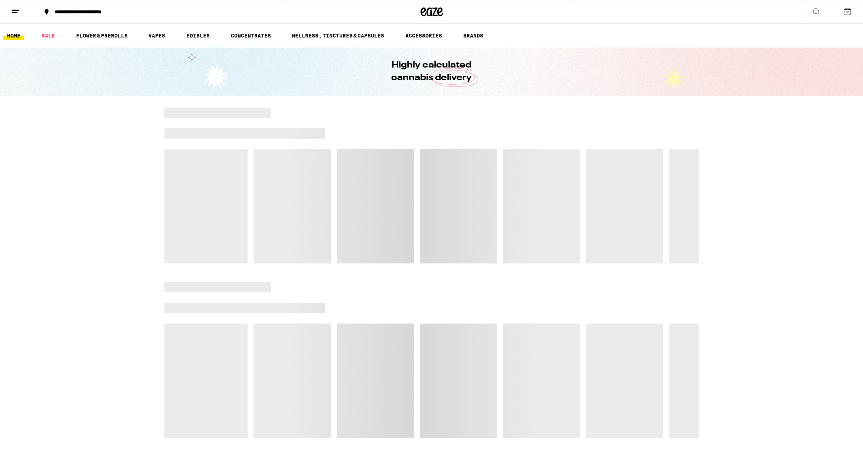 The image size is (863, 456). Describe the element at coordinates (102, 36) in the screenshot. I see `a: FLOWER & PREROLLS` at that location.